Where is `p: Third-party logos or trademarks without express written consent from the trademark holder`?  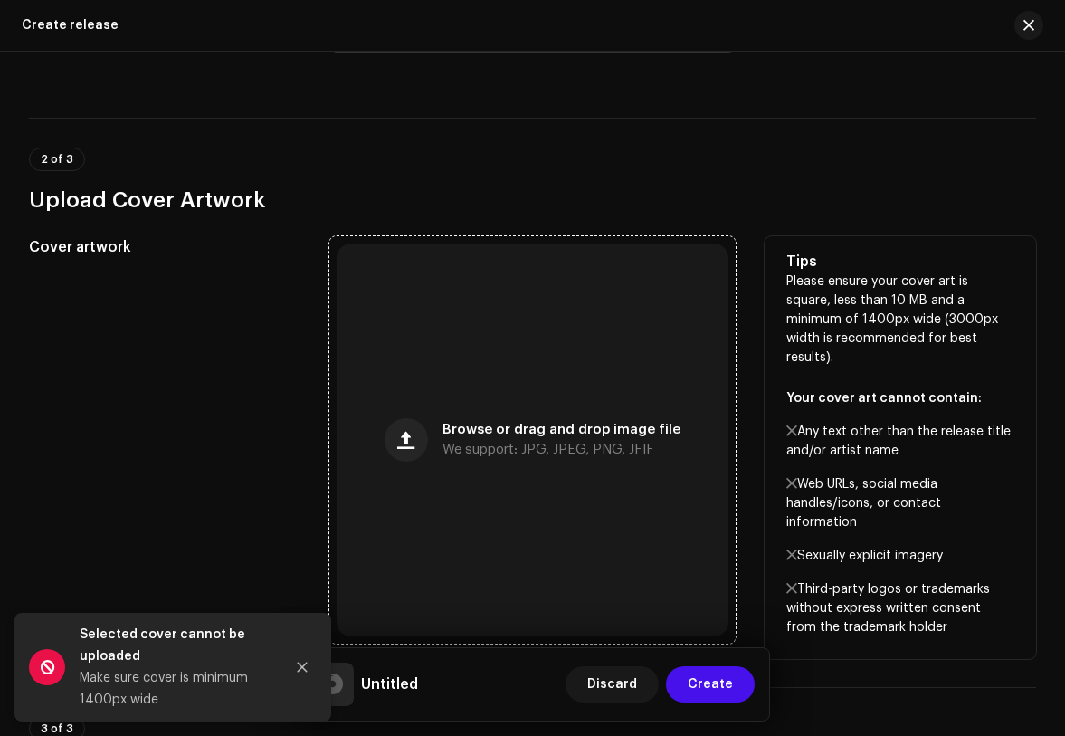
p: Third-party logos or trademarks without express written consent from the trademark holder is located at coordinates (900, 608).